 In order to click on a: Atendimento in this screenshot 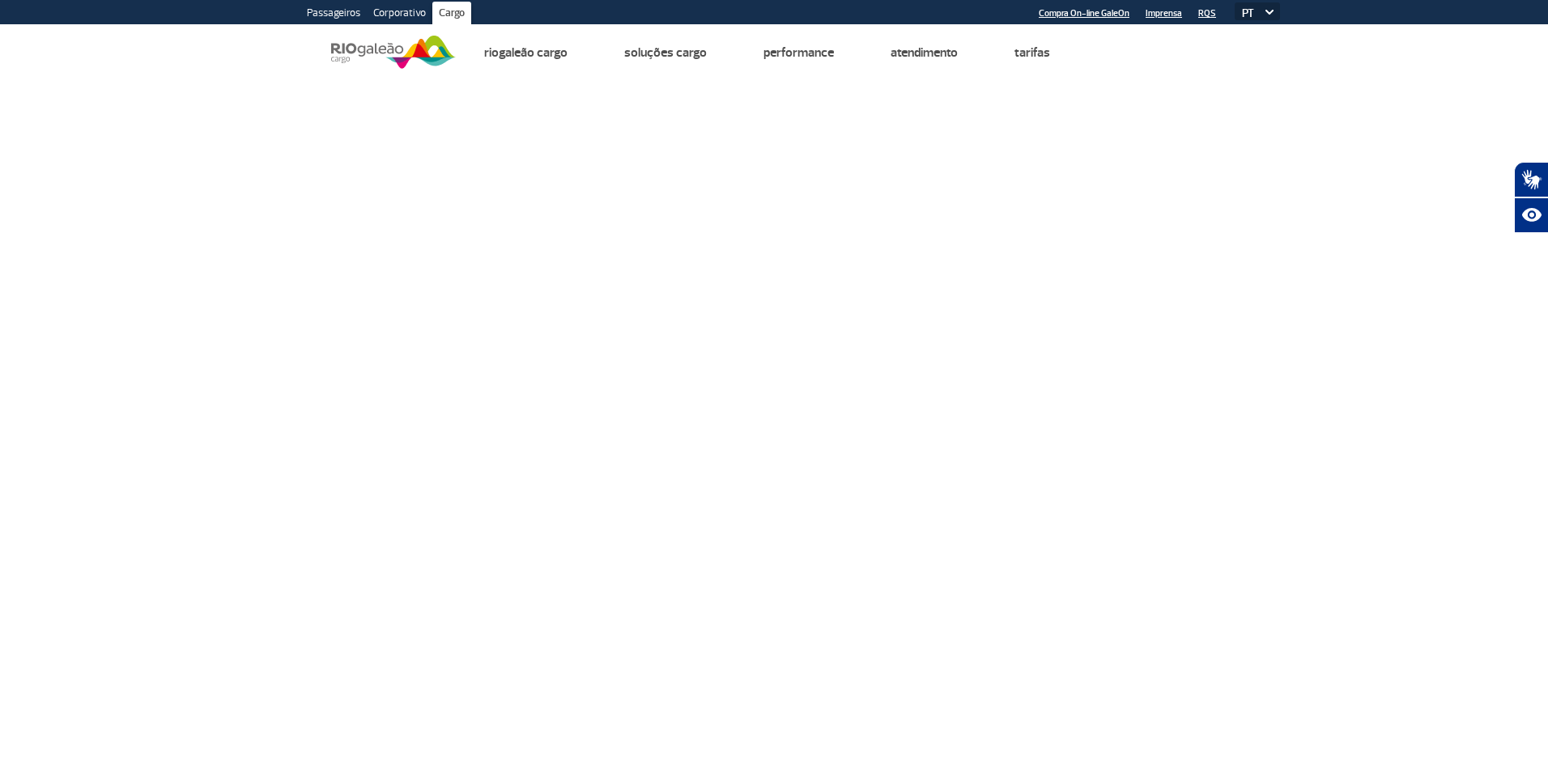, I will do `click(924, 53)`.